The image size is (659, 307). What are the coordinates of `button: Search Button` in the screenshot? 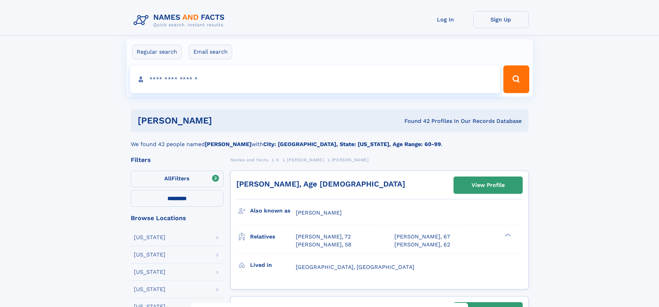 It's located at (516, 79).